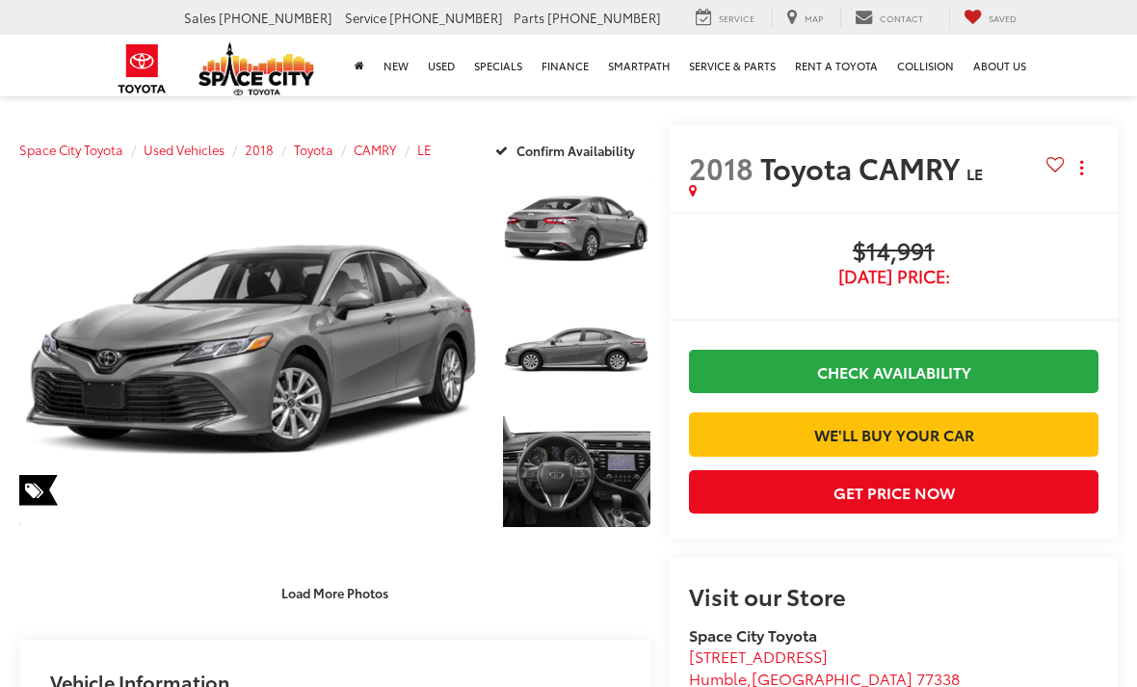 This screenshot has height=687, width=1137. Describe the element at coordinates (313, 149) in the screenshot. I see `a: Toyota` at that location.